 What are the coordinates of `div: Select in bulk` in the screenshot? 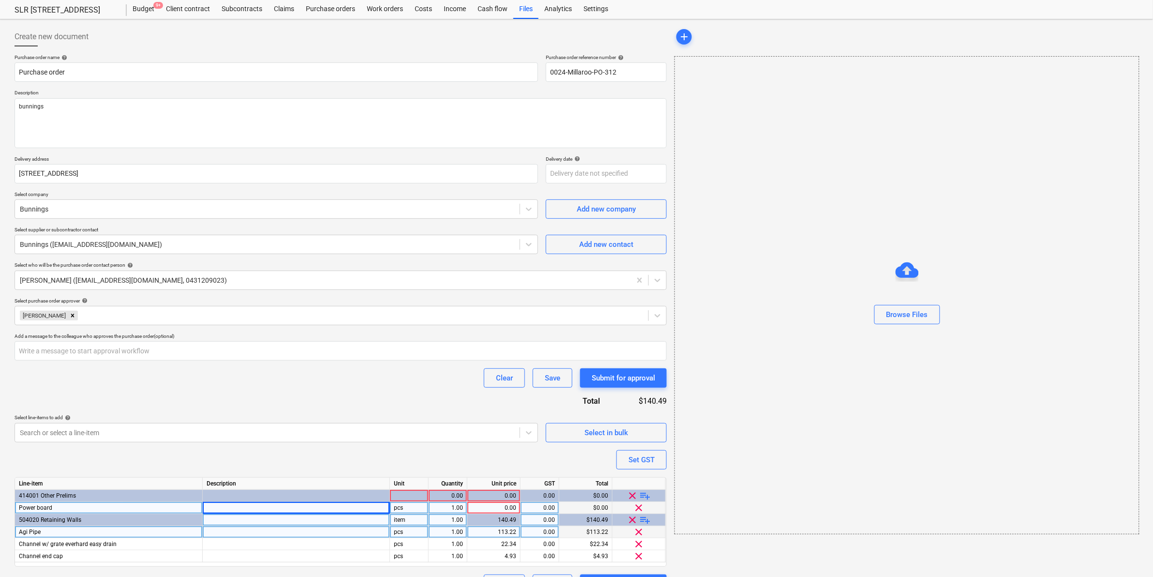 It's located at (606, 432).